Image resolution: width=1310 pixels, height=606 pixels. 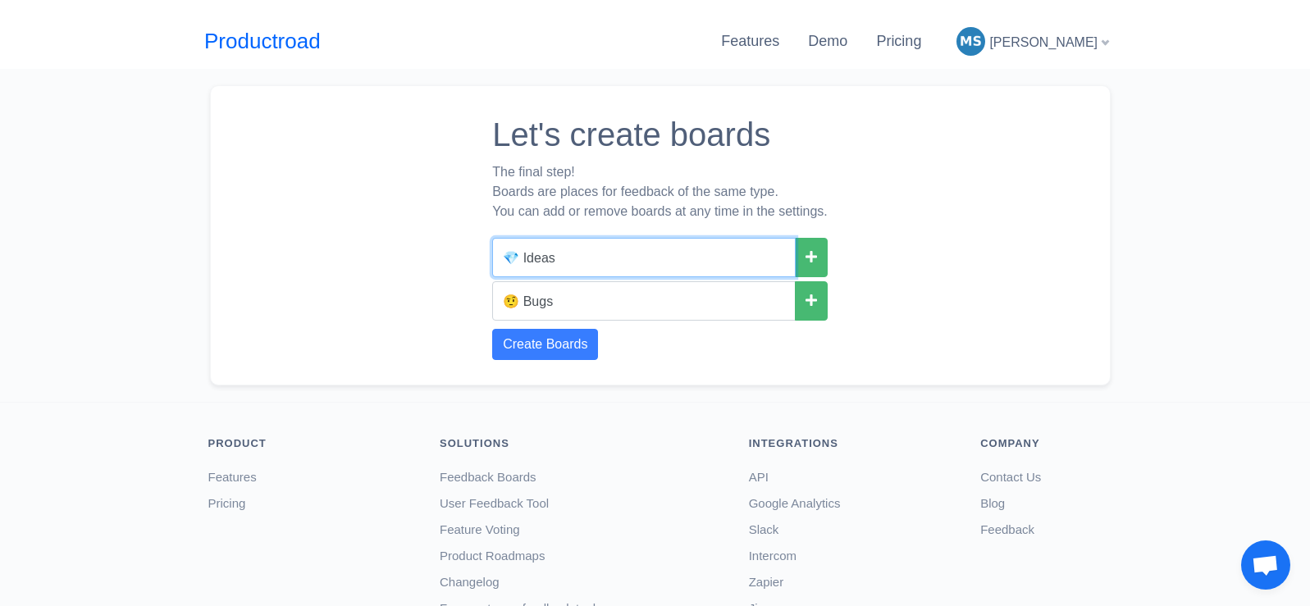 What do you see at coordinates (992, 503) in the screenshot?
I see `a: Blog` at bounding box center [992, 503].